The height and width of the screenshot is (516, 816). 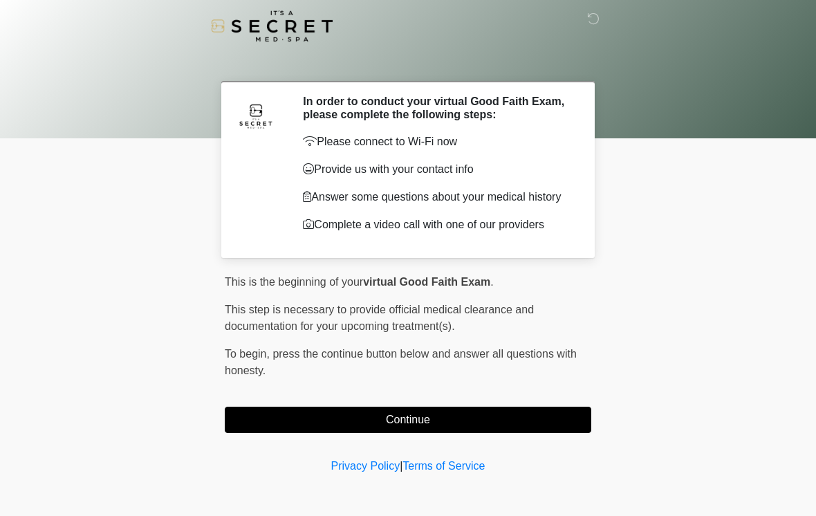 I want to click on span: press the continue button below and answer all questions with honesty., so click(x=400, y=362).